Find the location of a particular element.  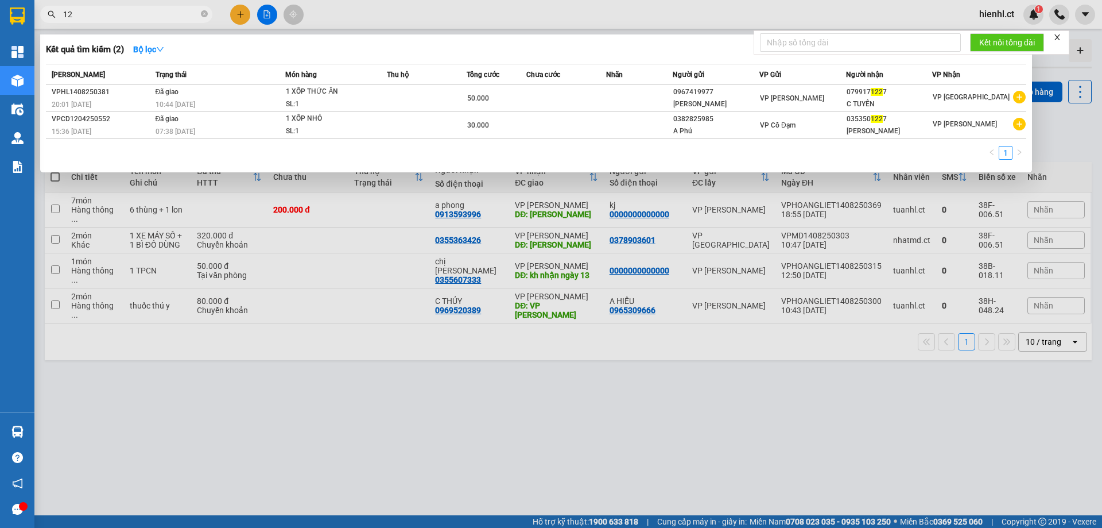

span: 30.000 is located at coordinates (478, 125).